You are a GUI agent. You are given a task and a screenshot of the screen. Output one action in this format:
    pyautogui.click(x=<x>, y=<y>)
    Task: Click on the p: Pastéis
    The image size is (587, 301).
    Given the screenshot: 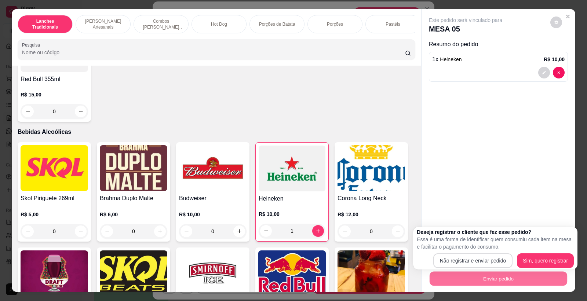 What is the action you would take?
    pyautogui.click(x=393, y=24)
    